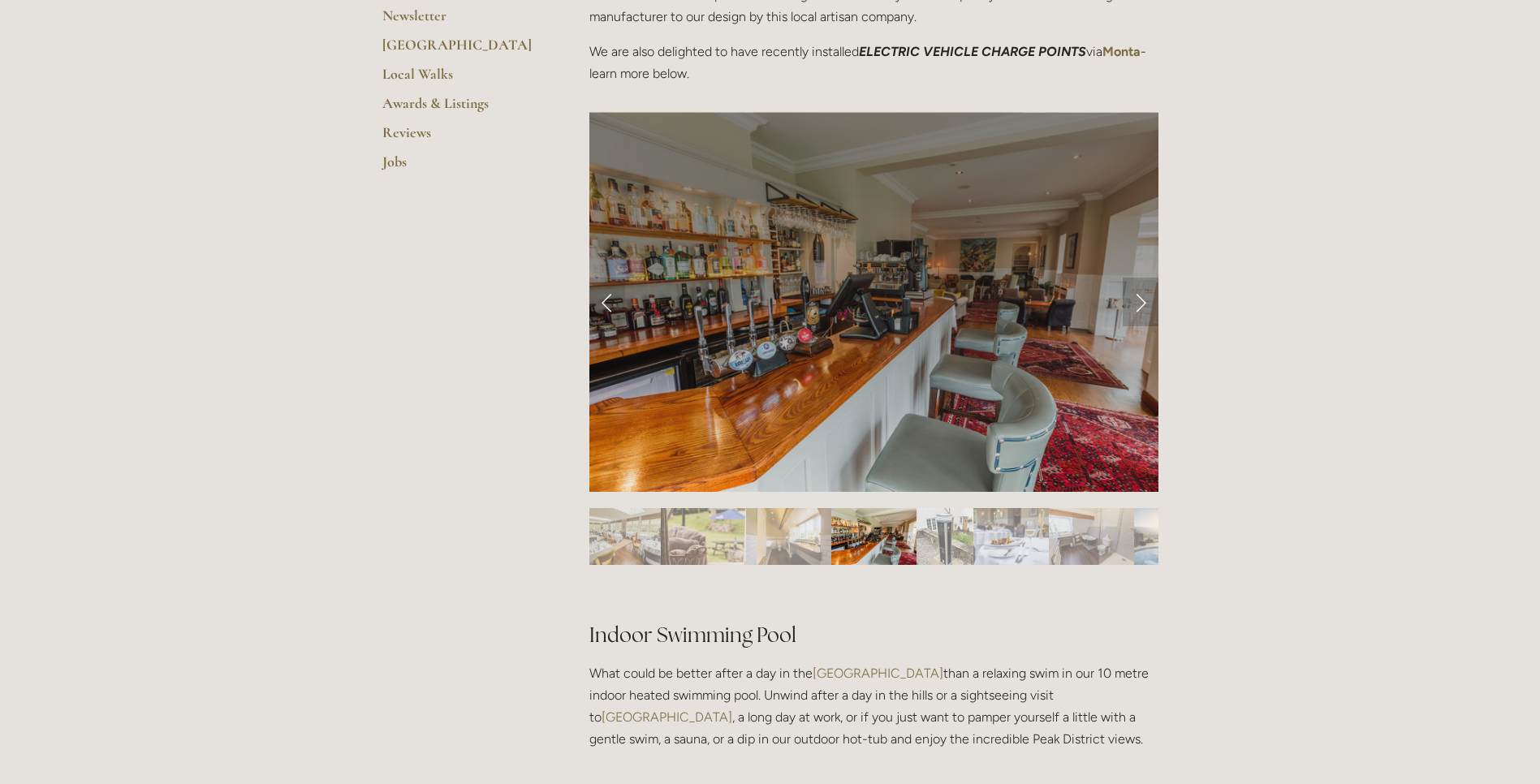  What do you see at coordinates (459, 167) in the screenshot?
I see `a: Jobs` at bounding box center [459, 167].